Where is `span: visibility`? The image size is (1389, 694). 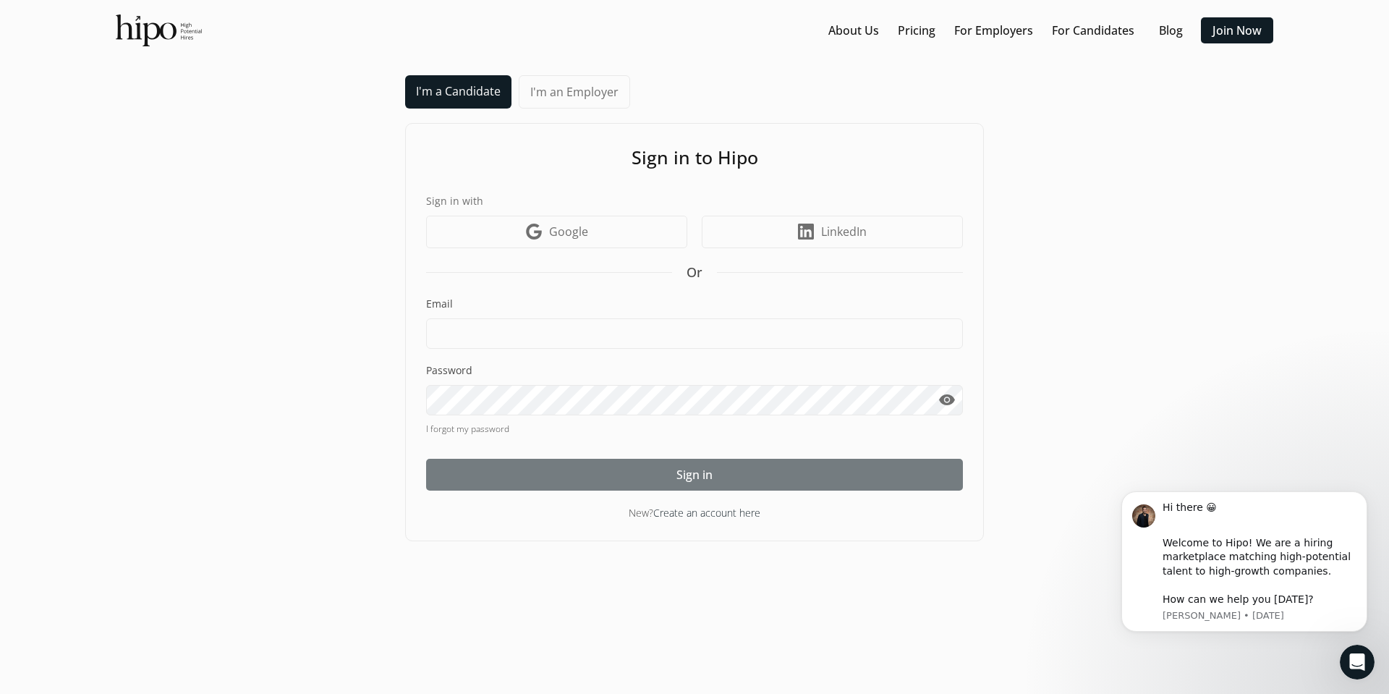 span: visibility is located at coordinates (947, 400).